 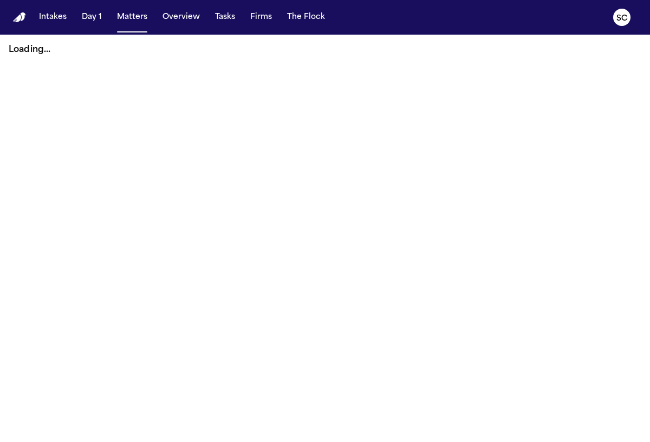 What do you see at coordinates (225, 17) in the screenshot?
I see `button: Tasks` at bounding box center [225, 17].